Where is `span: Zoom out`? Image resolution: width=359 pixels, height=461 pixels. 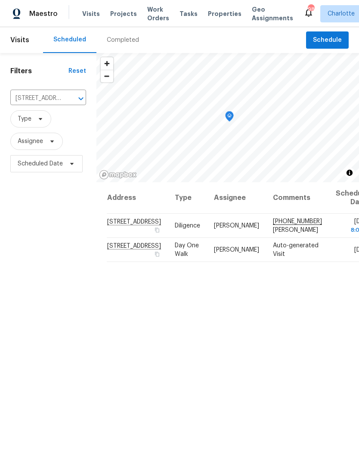 span: Zoom out is located at coordinates (107, 76).